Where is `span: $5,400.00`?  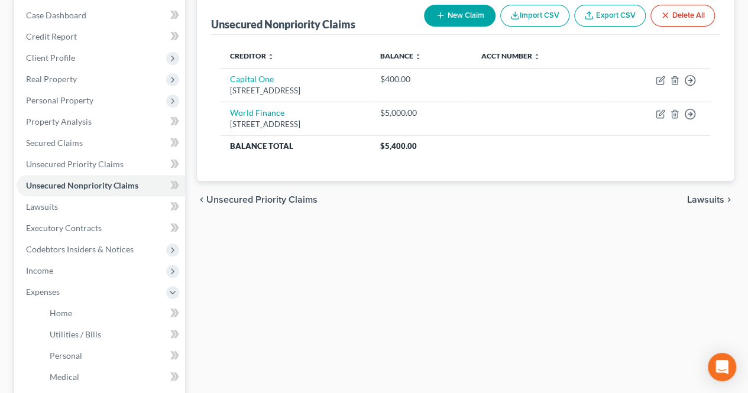
span: $5,400.00 is located at coordinates (398, 146).